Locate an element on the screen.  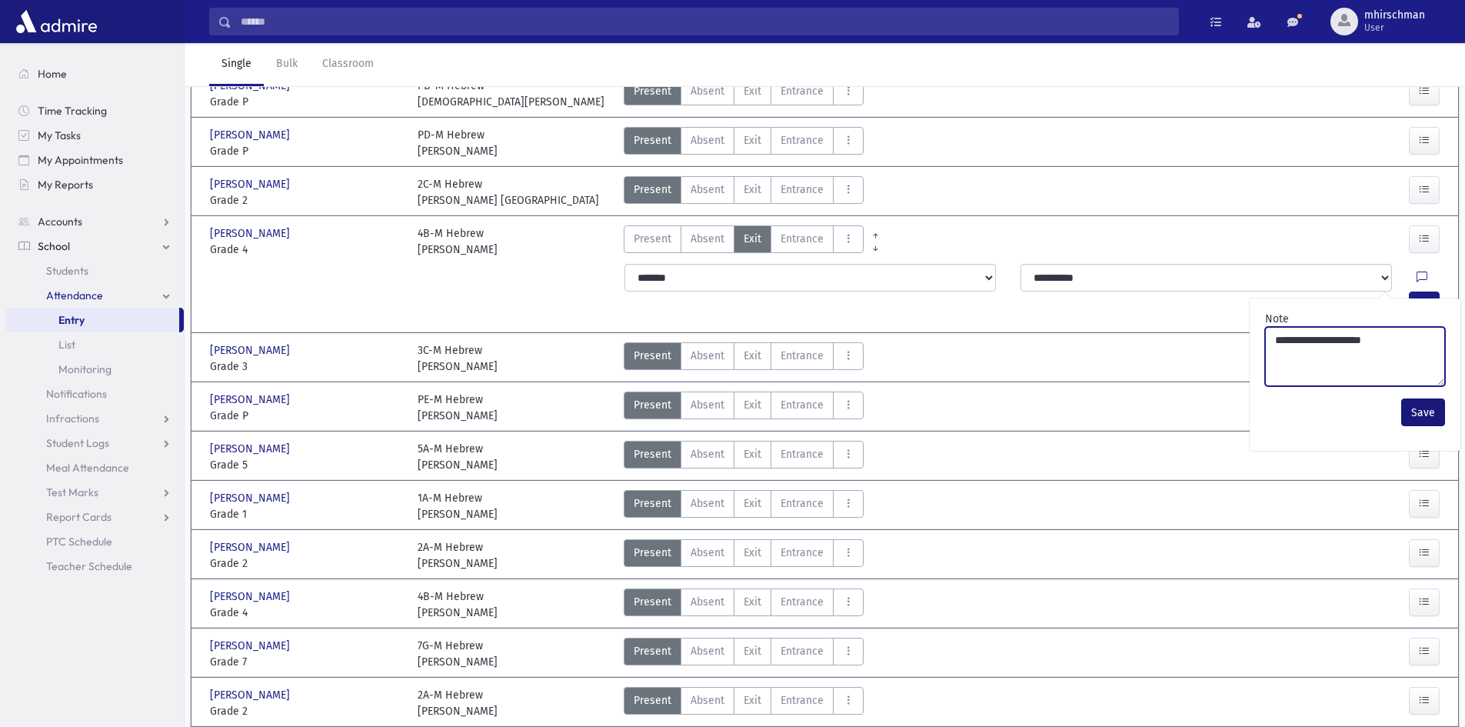
span: Home is located at coordinates (52, 74).